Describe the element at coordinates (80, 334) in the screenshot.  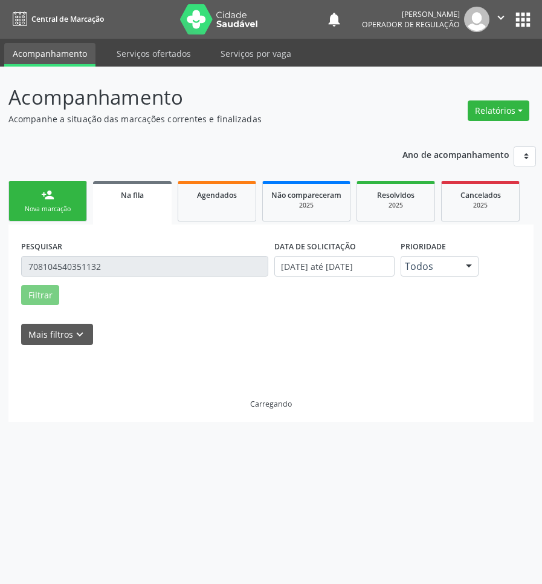
I see `i: keyboard_arrow_down` at that location.